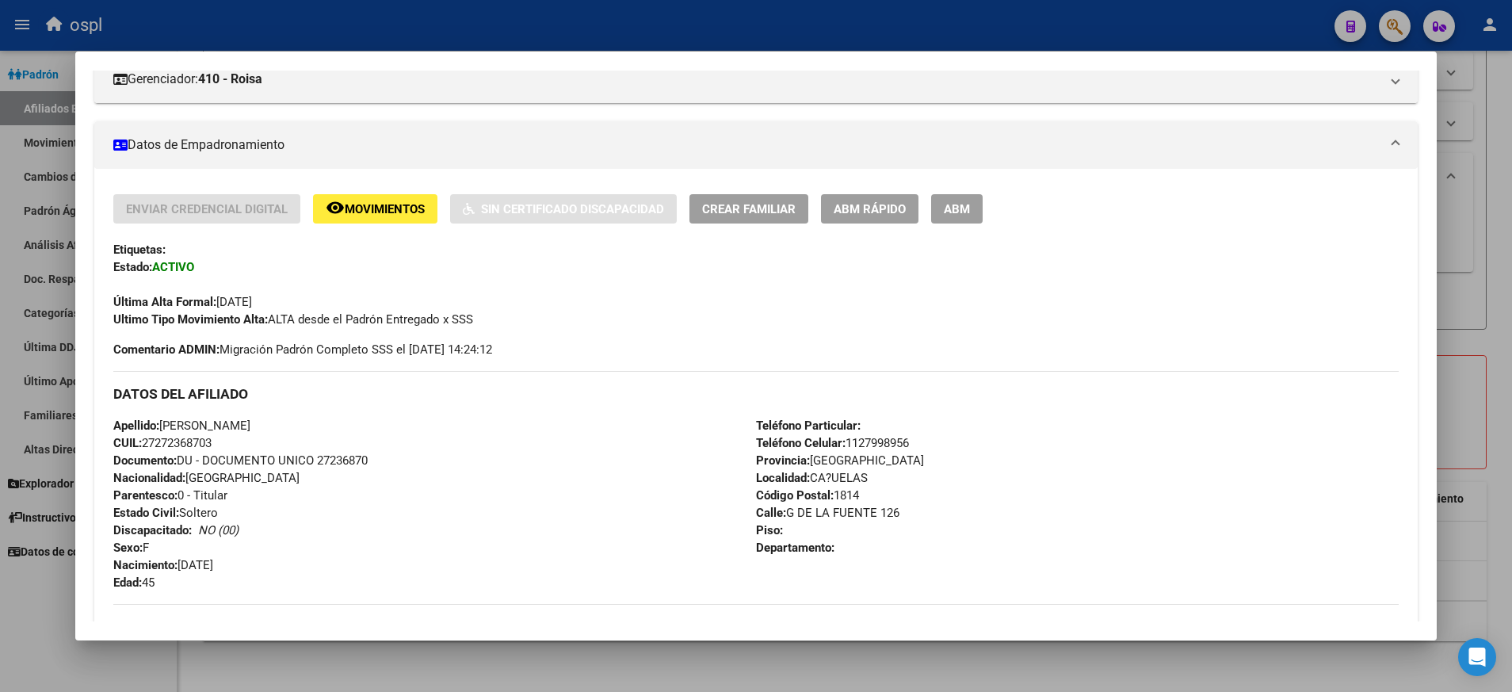 The height and width of the screenshot is (692, 1512). What do you see at coordinates (152, 530) in the screenshot?
I see `strong: Discapacitado:` at bounding box center [152, 530].